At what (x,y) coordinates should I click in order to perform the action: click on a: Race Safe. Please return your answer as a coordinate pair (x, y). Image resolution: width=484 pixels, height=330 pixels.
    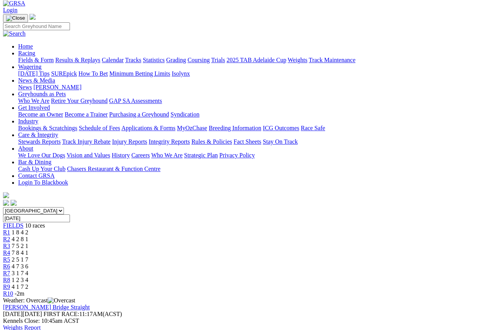
    Looking at the image, I should click on (313, 128).